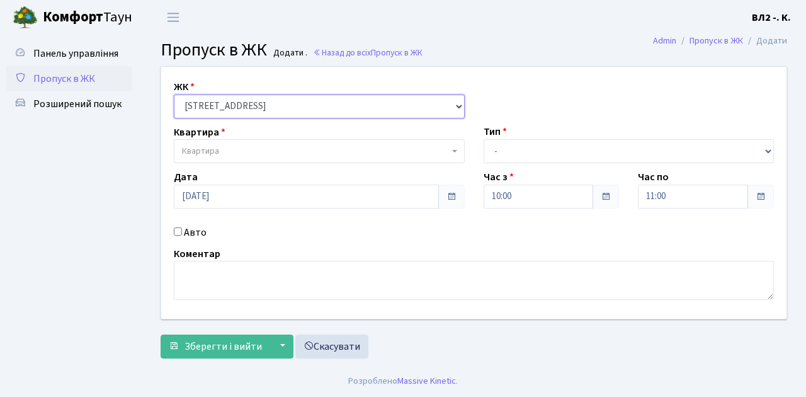 Image resolution: width=806 pixels, height=397 pixels. I want to click on label: Коментар, so click(197, 253).